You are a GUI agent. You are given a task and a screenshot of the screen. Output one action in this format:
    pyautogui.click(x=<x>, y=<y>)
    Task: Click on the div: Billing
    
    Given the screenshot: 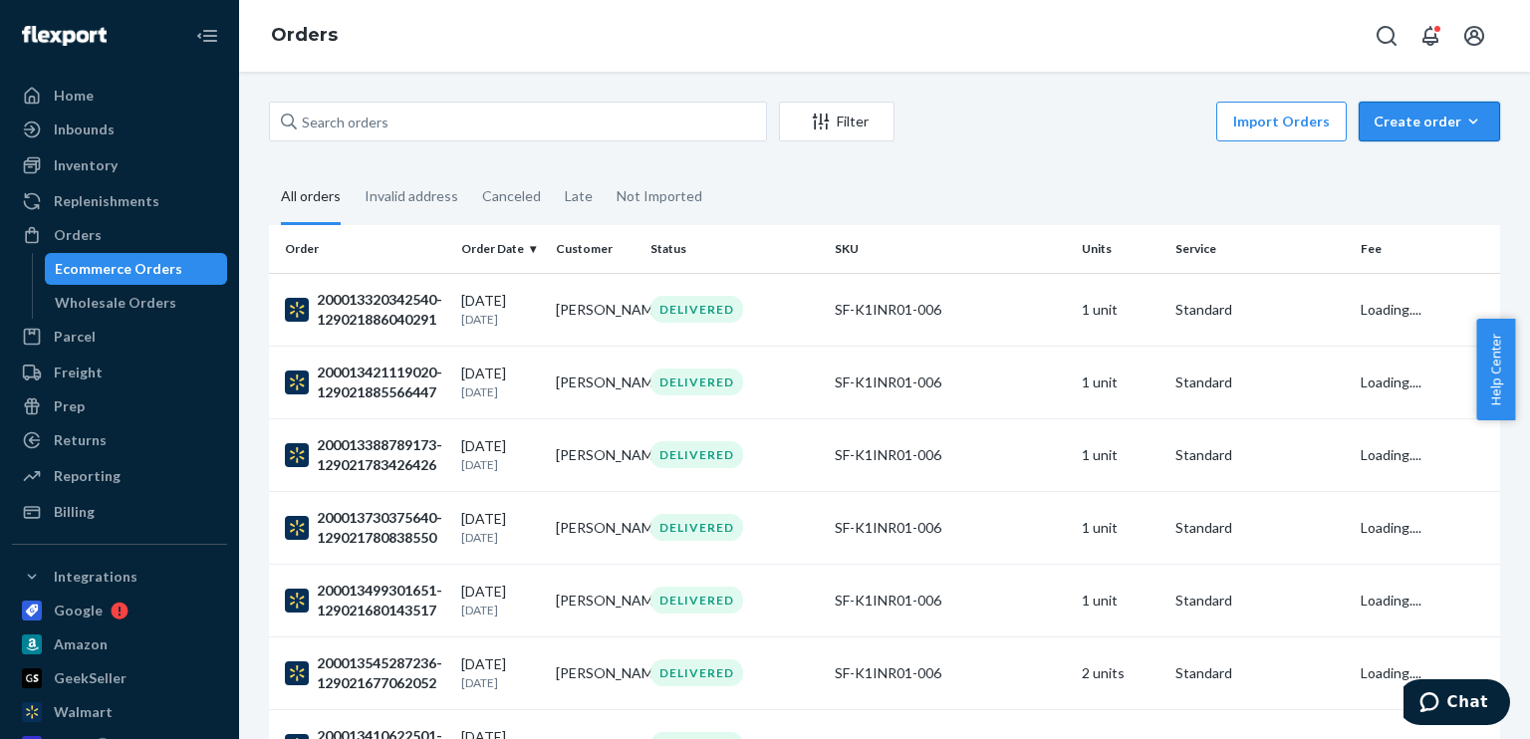 What is the action you would take?
    pyautogui.click(x=74, y=512)
    